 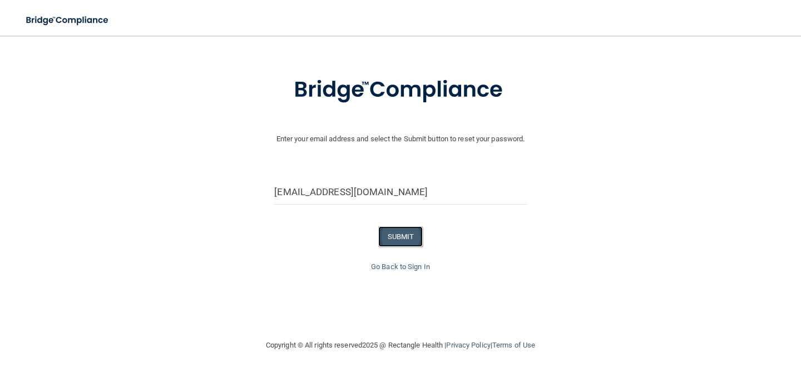 I want to click on div: Copyright © All rights reserved 2025 @ Rectangle Health | |, so click(x=400, y=345).